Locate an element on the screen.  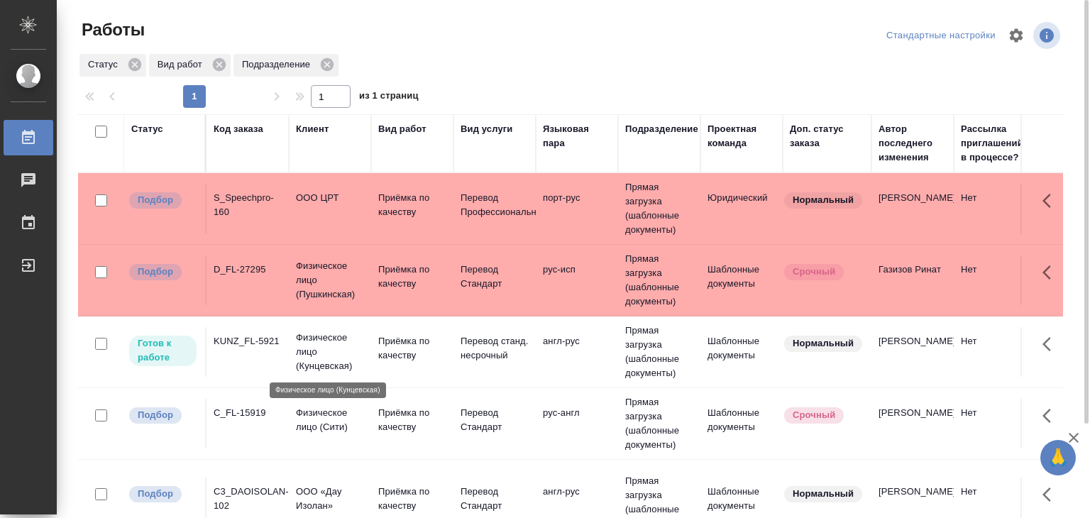
span: Настроить таблицу is located at coordinates (1016, 35).